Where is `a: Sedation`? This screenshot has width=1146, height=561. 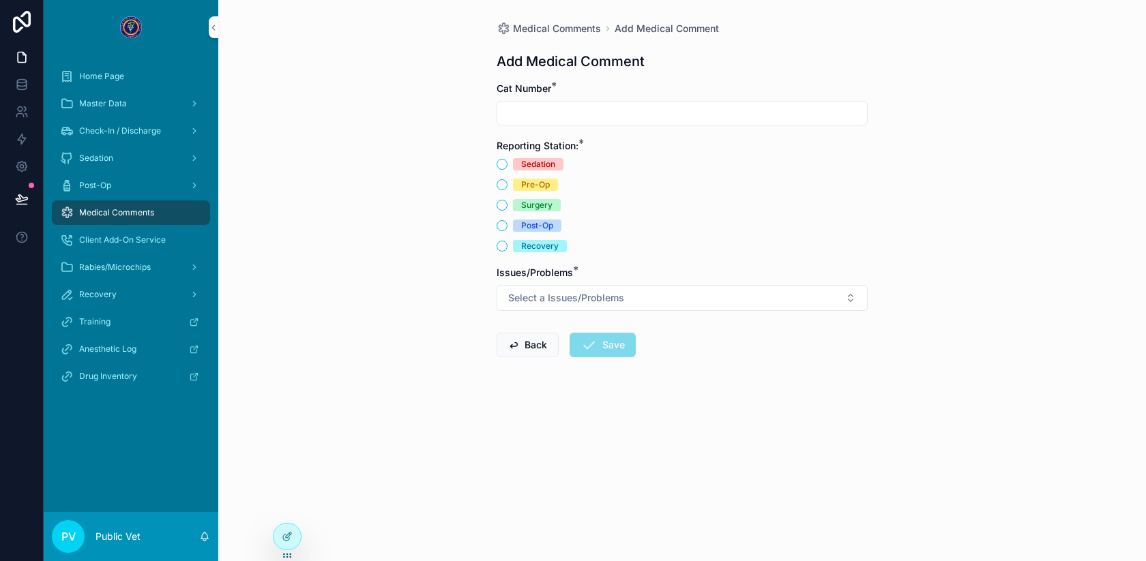 a: Sedation is located at coordinates (131, 158).